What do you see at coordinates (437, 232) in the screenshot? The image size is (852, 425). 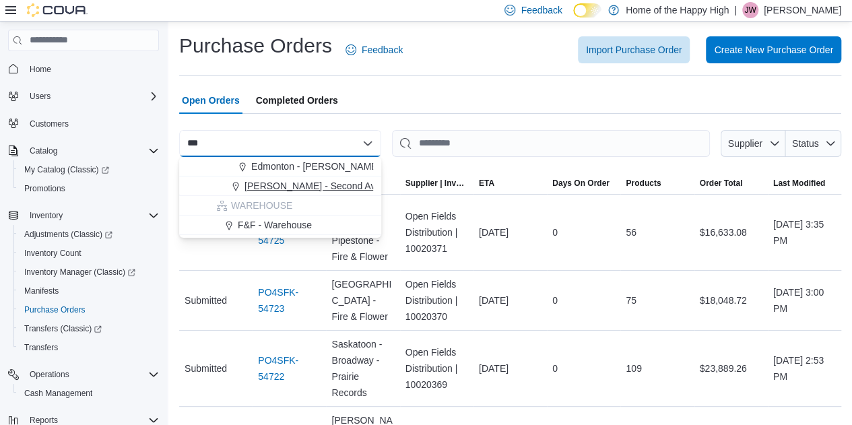 I see `div: Open Fields Distribution | 10020371` at bounding box center [437, 232].